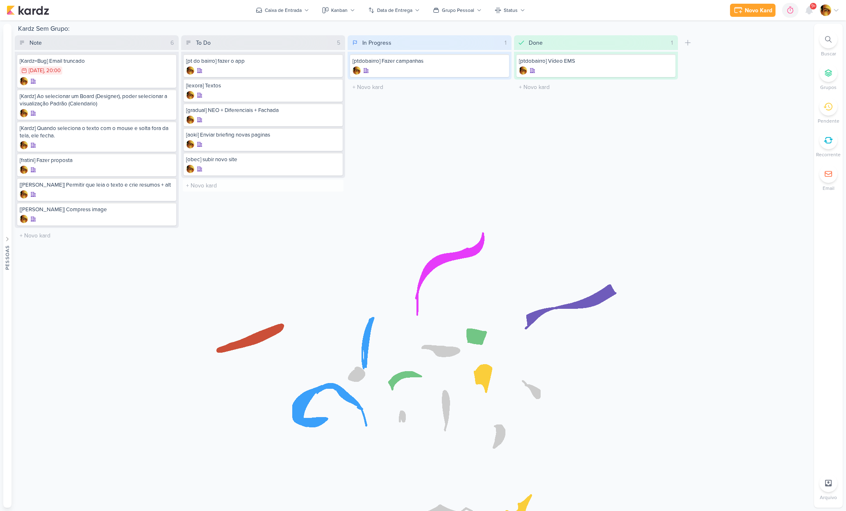 Image resolution: width=846 pixels, height=511 pixels. What do you see at coordinates (813, 6) in the screenshot?
I see `span: 9+` at bounding box center [813, 6].